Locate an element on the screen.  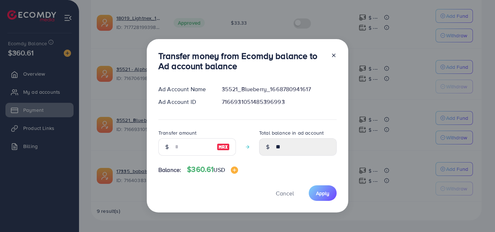
button: Apply is located at coordinates (322, 193).